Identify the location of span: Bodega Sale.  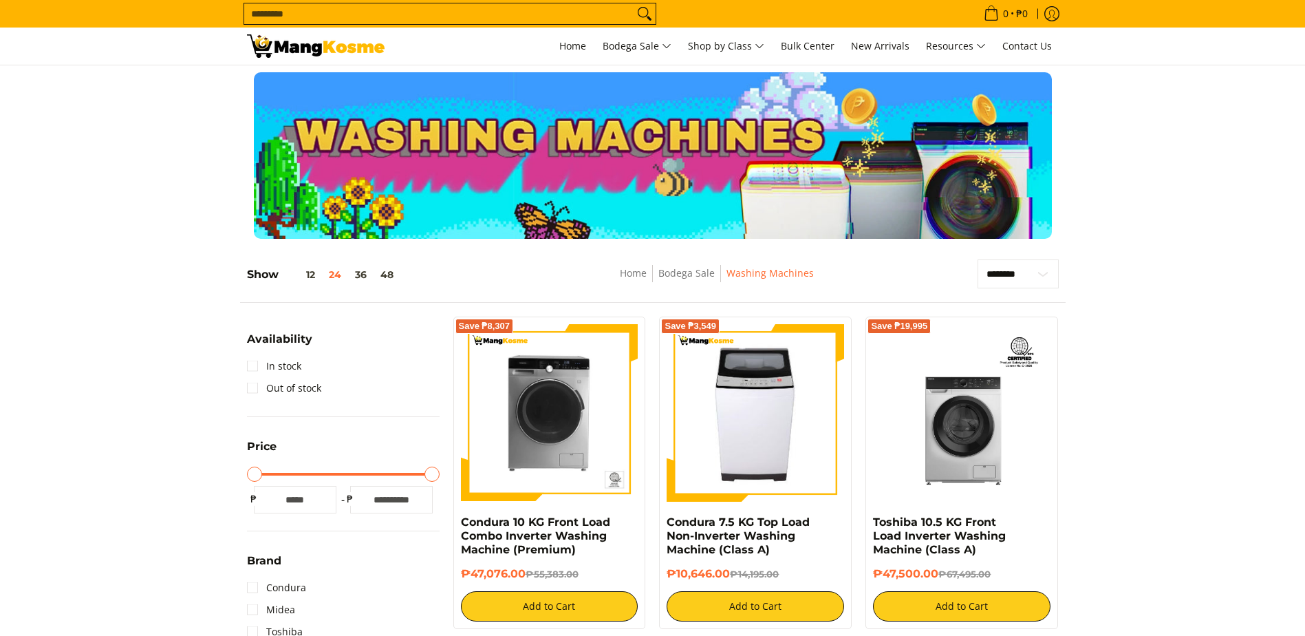
(637, 46).